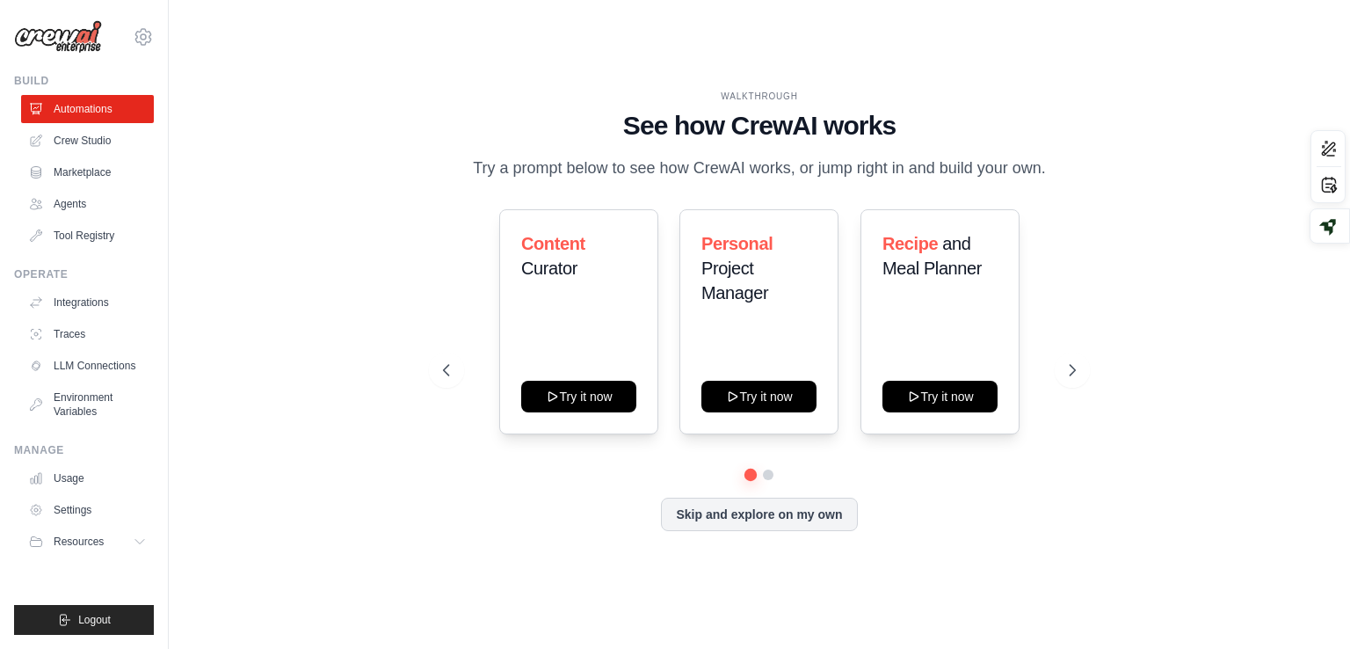 The width and height of the screenshot is (1350, 649). I want to click on span: Project Manager, so click(735, 280).